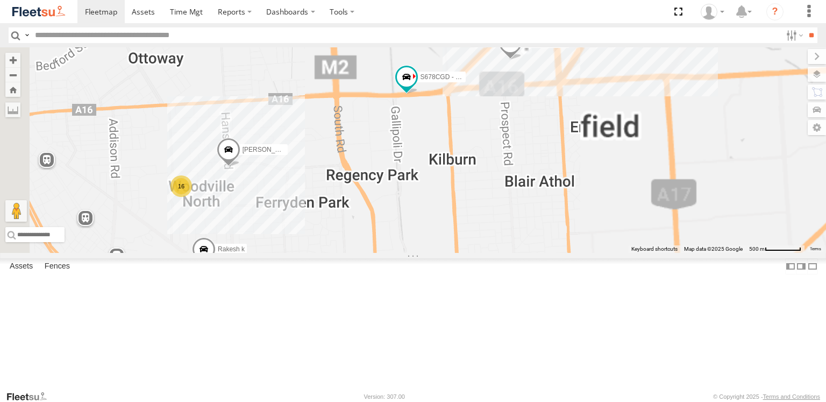 This screenshot has height=402, width=826. Describe the element at coordinates (817, 127) in the screenshot. I see `label: Map Settings` at that location.